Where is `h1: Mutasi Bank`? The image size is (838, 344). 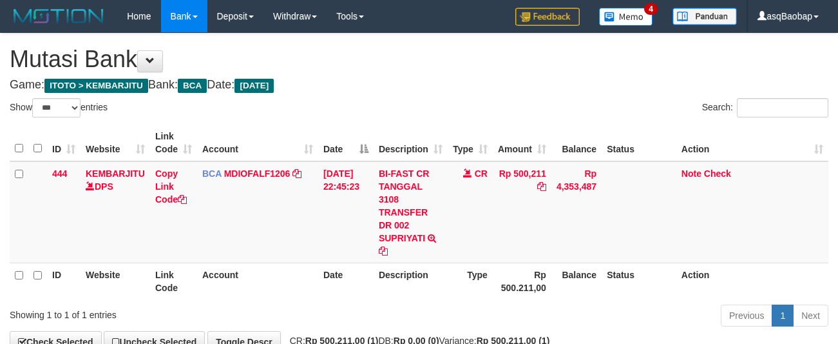
h1: Mutasi Bank is located at coordinates (419, 59).